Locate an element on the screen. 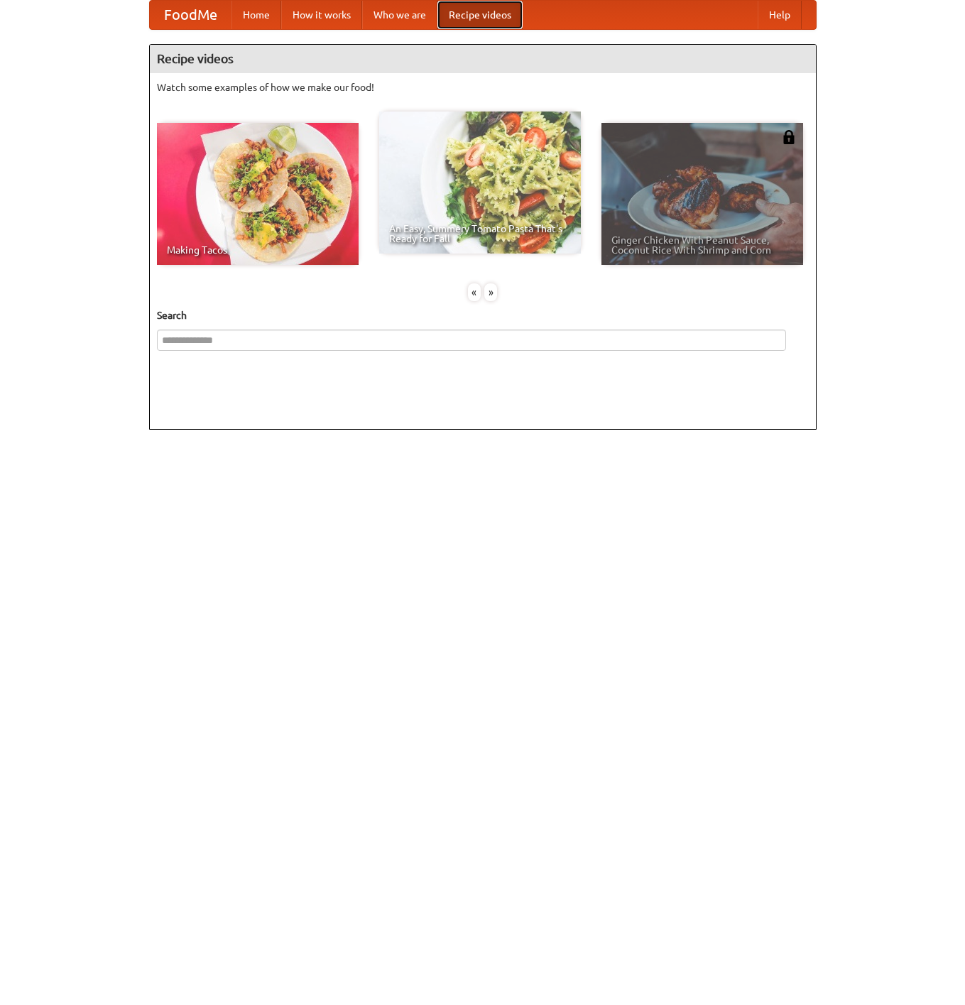 The image size is (965, 1005). a: Making Tacos is located at coordinates (258, 194).